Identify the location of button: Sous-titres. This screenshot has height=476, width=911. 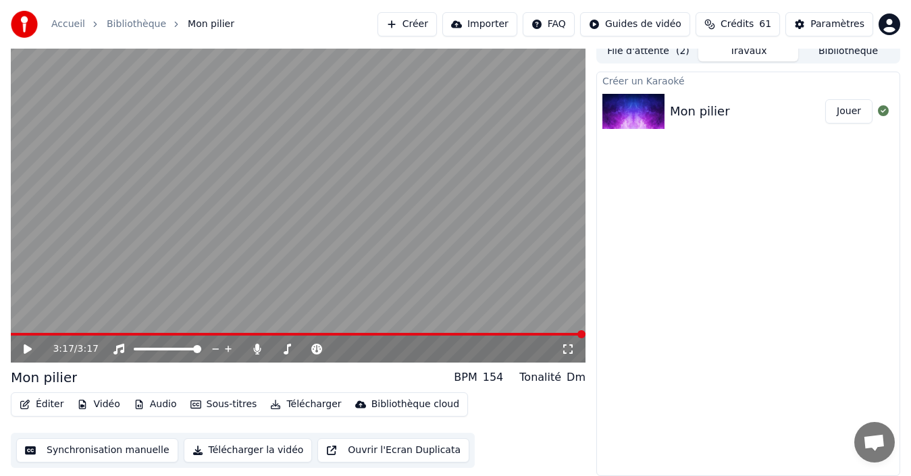
(223, 404).